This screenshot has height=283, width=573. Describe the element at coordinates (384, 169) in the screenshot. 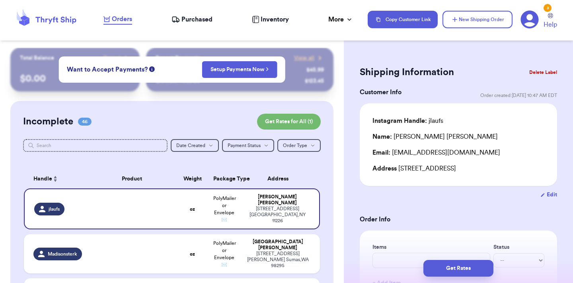

I see `span: Address` at that location.